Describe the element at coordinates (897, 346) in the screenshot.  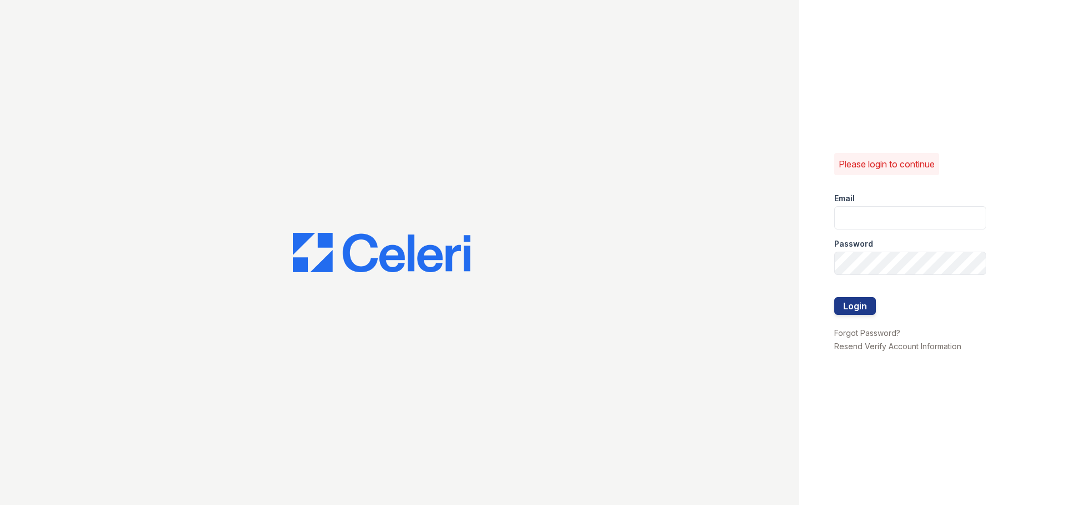
I see `a: Resend Verify Account Information` at that location.